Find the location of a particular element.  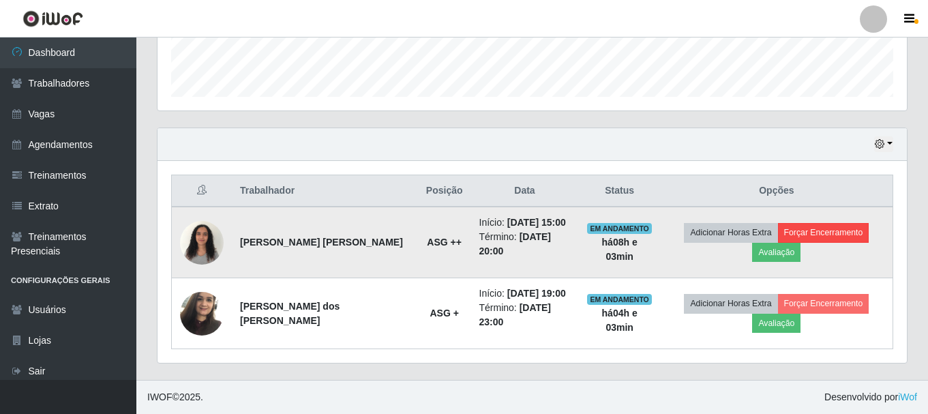

th: Data is located at coordinates (525, 191).